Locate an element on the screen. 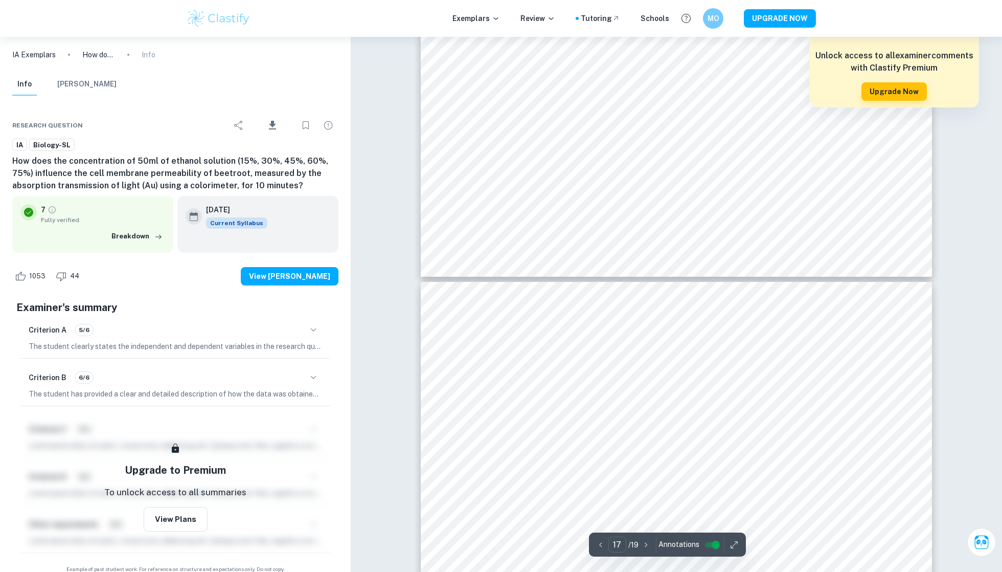  a: Schools is located at coordinates (655, 18).